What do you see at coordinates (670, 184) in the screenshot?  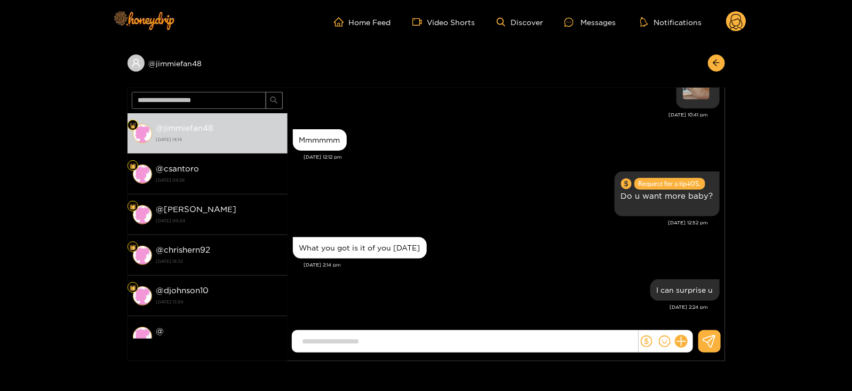 I see `span: Request for a tip 40 $.` at bounding box center [670, 184].